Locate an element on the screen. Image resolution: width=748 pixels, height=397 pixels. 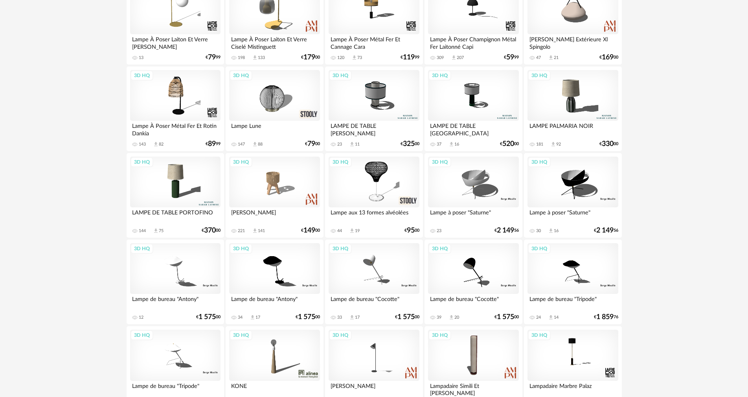
div: 47 is located at coordinates (539, 58).